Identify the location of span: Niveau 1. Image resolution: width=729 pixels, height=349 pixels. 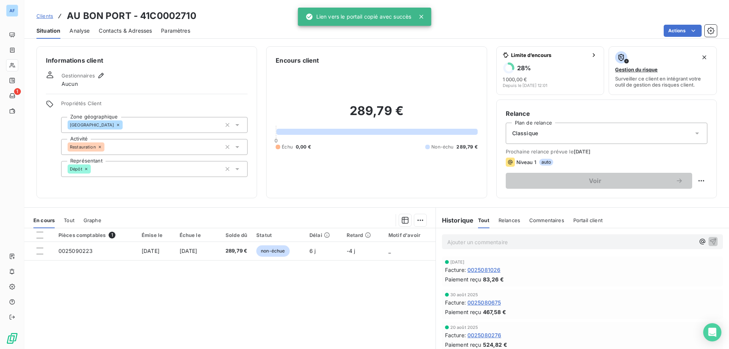
(526, 162).